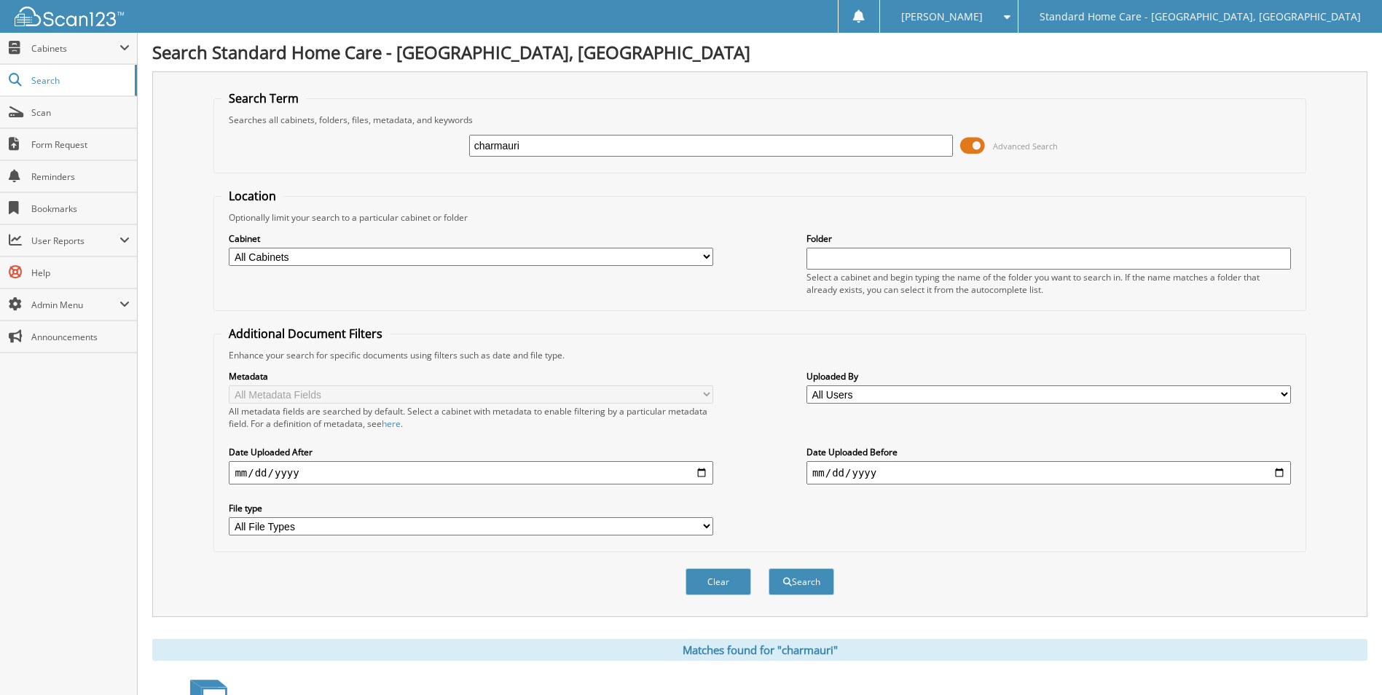 Image resolution: width=1382 pixels, height=695 pixels. What do you see at coordinates (1048, 283) in the screenshot?
I see `div: Select a cabinet and begin typing the name of the folder you want to search in. If the name match...` at bounding box center [1048, 283].